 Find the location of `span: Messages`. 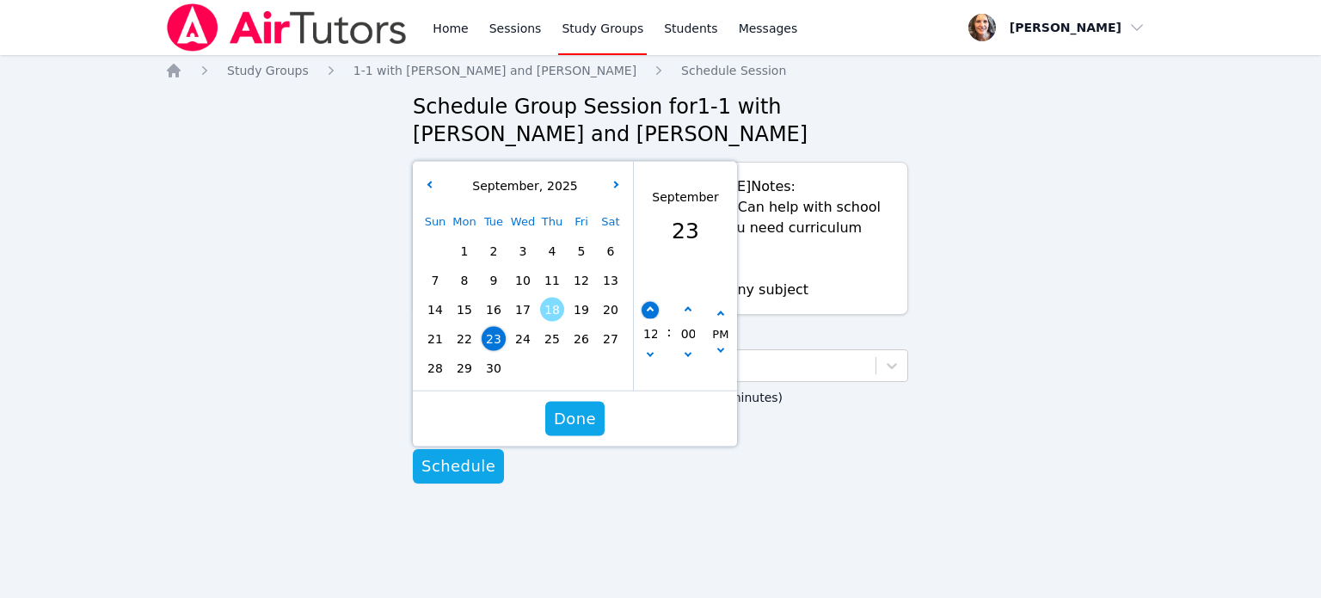

span: Messages is located at coordinates (768, 28).